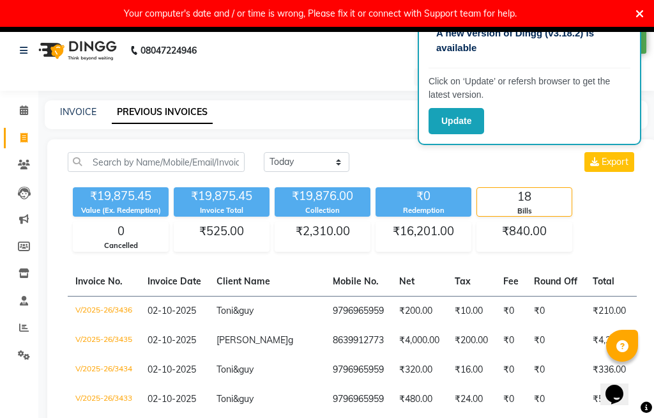 Image resolution: width=654 pixels, height=418 pixels. I want to click on td: ₹320.00, so click(419, 370).